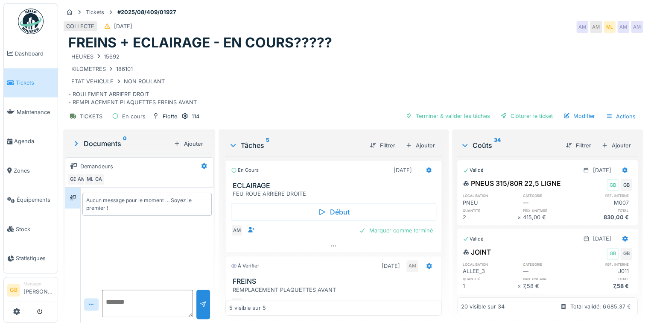 This screenshot has width=648, height=326. What do you see at coordinates (490, 278) in the screenshot?
I see `h6: quantité` at bounding box center [490, 278].